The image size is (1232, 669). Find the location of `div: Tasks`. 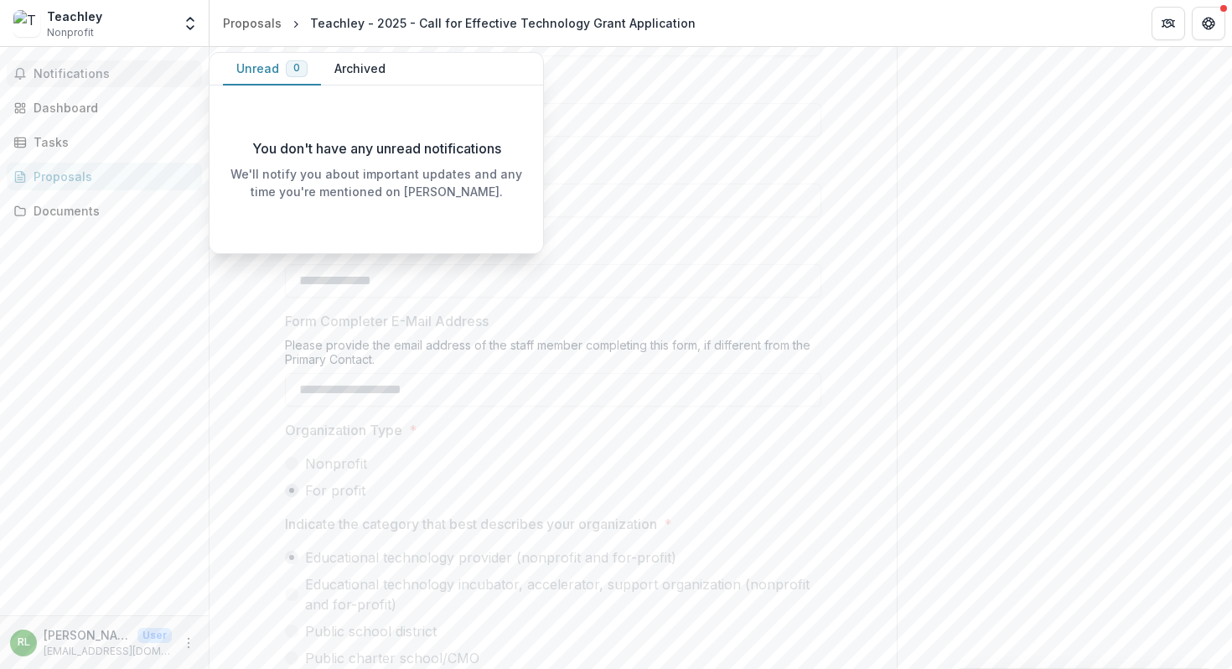

div: Tasks is located at coordinates (111, 142).